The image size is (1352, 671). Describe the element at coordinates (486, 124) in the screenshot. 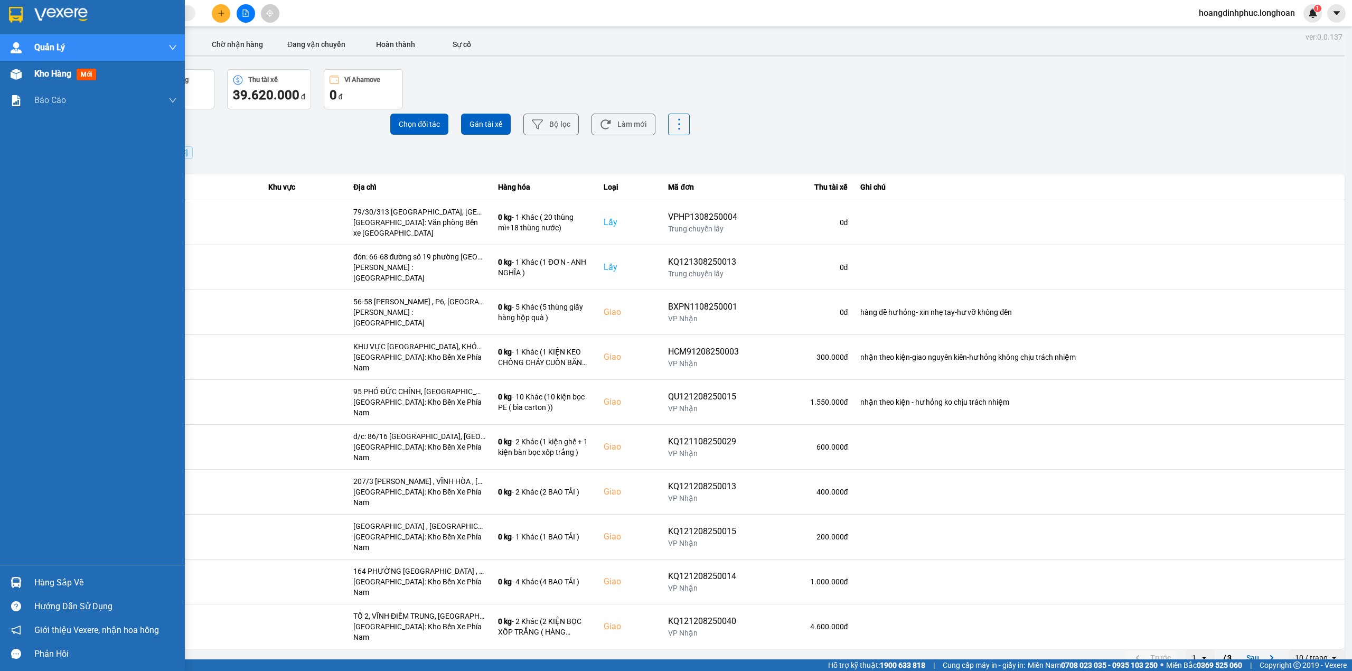

I see `span: Gán tài xế` at that location.